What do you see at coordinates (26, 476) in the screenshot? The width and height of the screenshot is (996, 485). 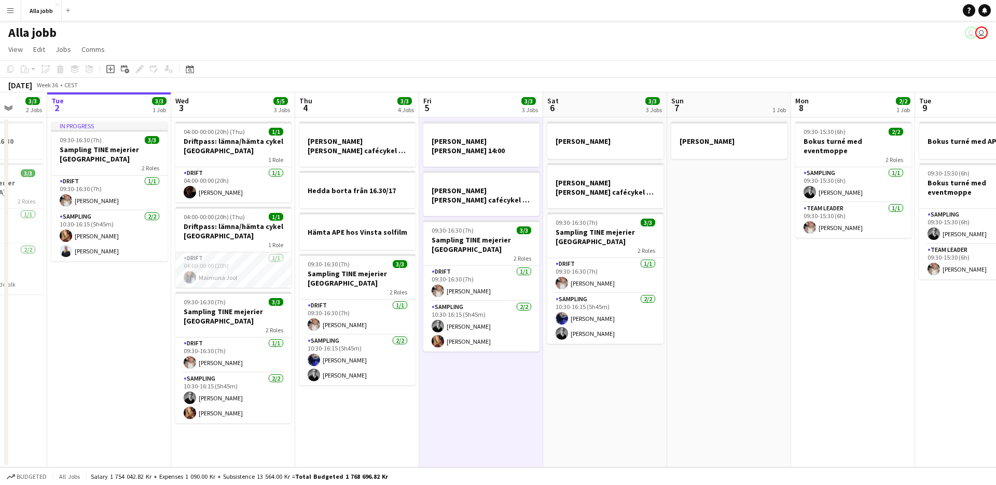 I see `button: Budgeted` at bounding box center [26, 476].